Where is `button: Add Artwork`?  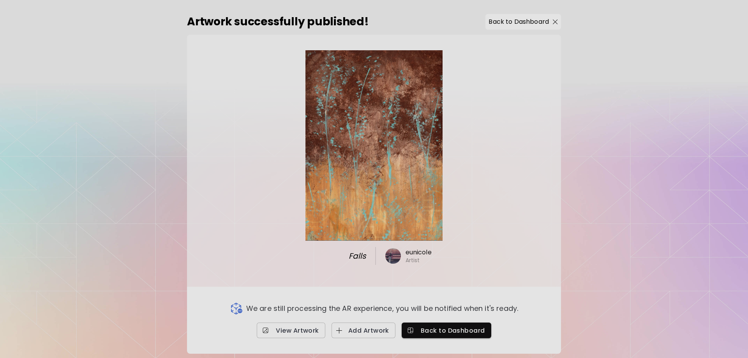
button: Add Artwork is located at coordinates (363, 330).